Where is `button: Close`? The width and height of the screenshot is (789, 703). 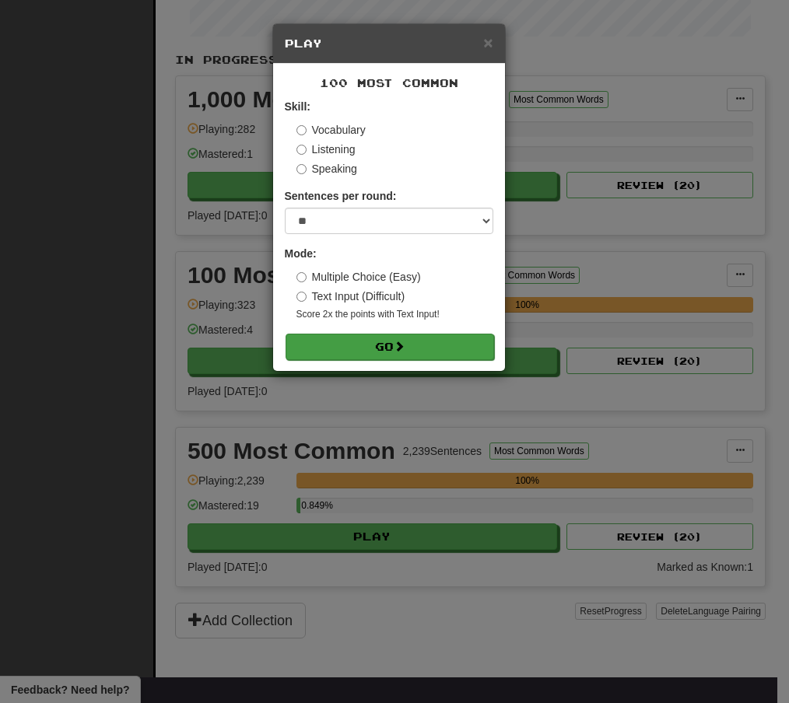
button: Close is located at coordinates (488, 42).